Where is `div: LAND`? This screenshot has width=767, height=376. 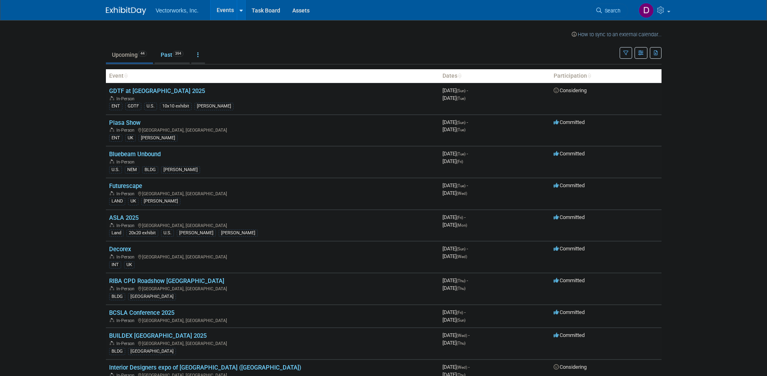 div: LAND is located at coordinates (117, 201).